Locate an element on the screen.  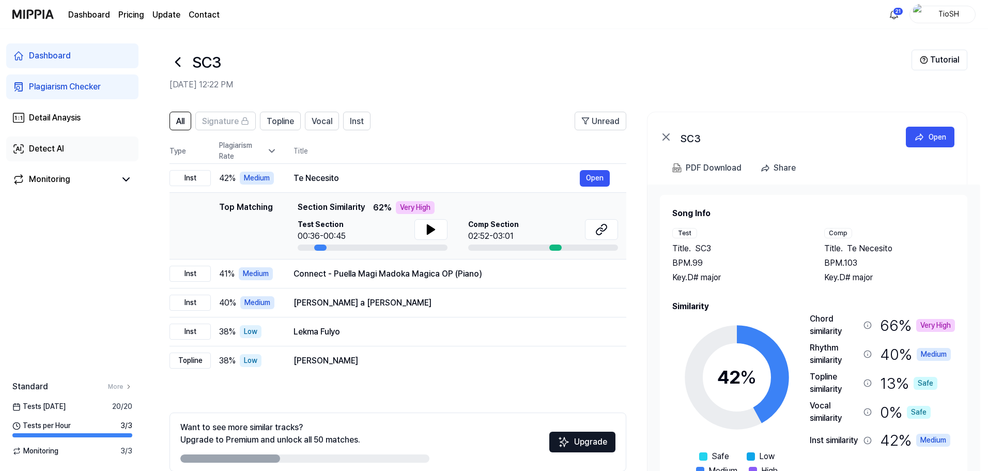
div: Plagiarism Rate is located at coordinates (248, 151).